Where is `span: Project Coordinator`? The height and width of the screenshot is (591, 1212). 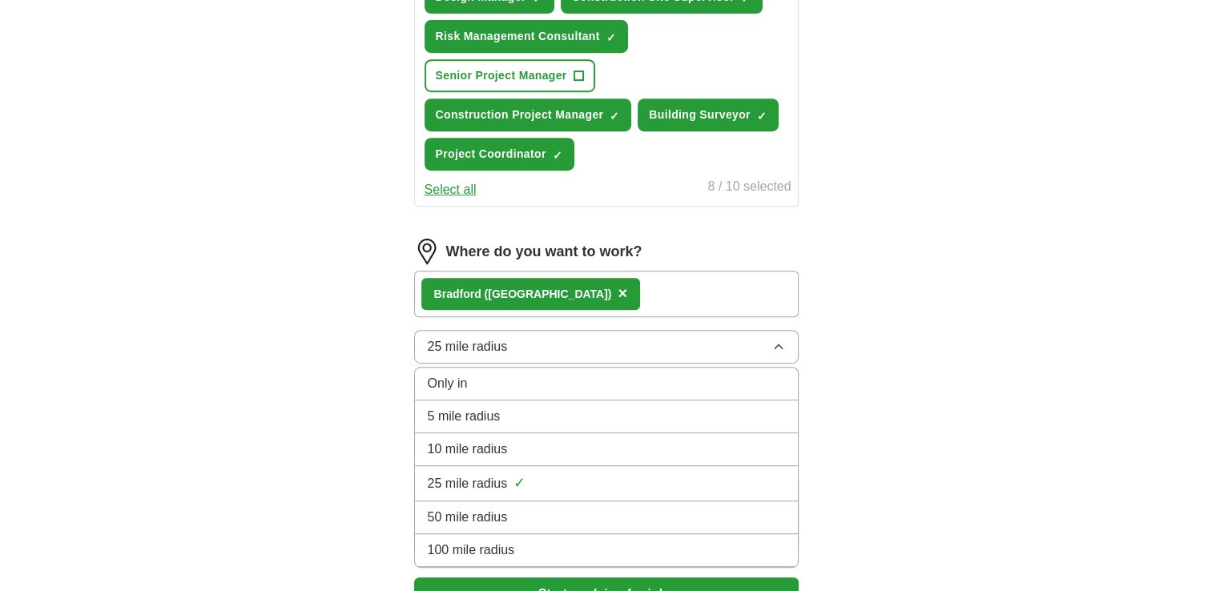 span: Project Coordinator is located at coordinates (491, 154).